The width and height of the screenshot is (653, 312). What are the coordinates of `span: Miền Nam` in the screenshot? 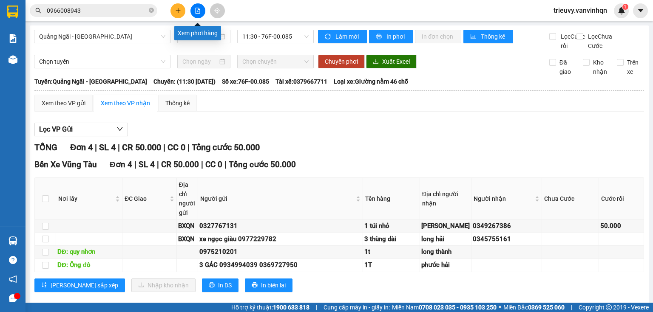 It's located at (444, 308).